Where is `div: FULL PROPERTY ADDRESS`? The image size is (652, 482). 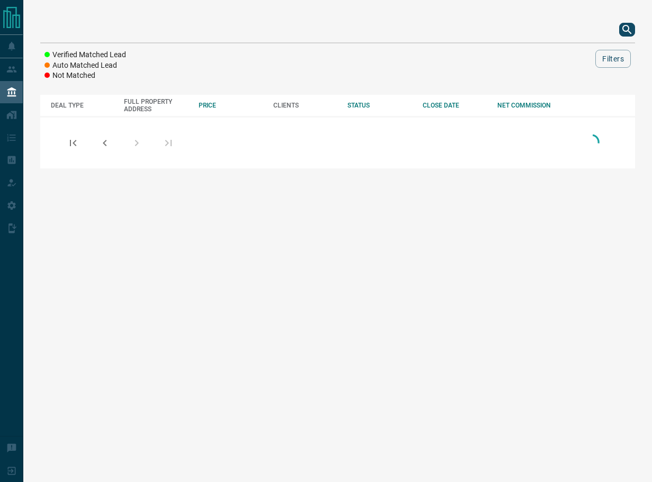 div: FULL PROPERTY ADDRESS is located at coordinates (156, 105).